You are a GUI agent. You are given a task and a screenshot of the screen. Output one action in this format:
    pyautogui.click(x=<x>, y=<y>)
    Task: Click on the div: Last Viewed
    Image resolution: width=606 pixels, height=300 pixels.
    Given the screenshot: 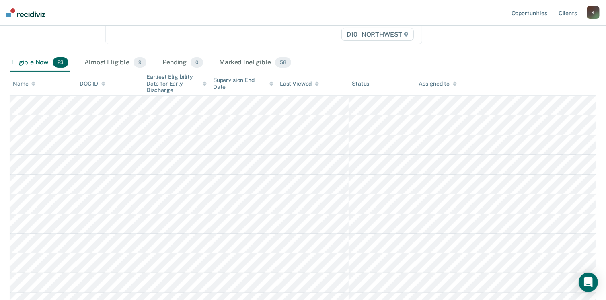 What is the action you would take?
    pyautogui.click(x=299, y=84)
    